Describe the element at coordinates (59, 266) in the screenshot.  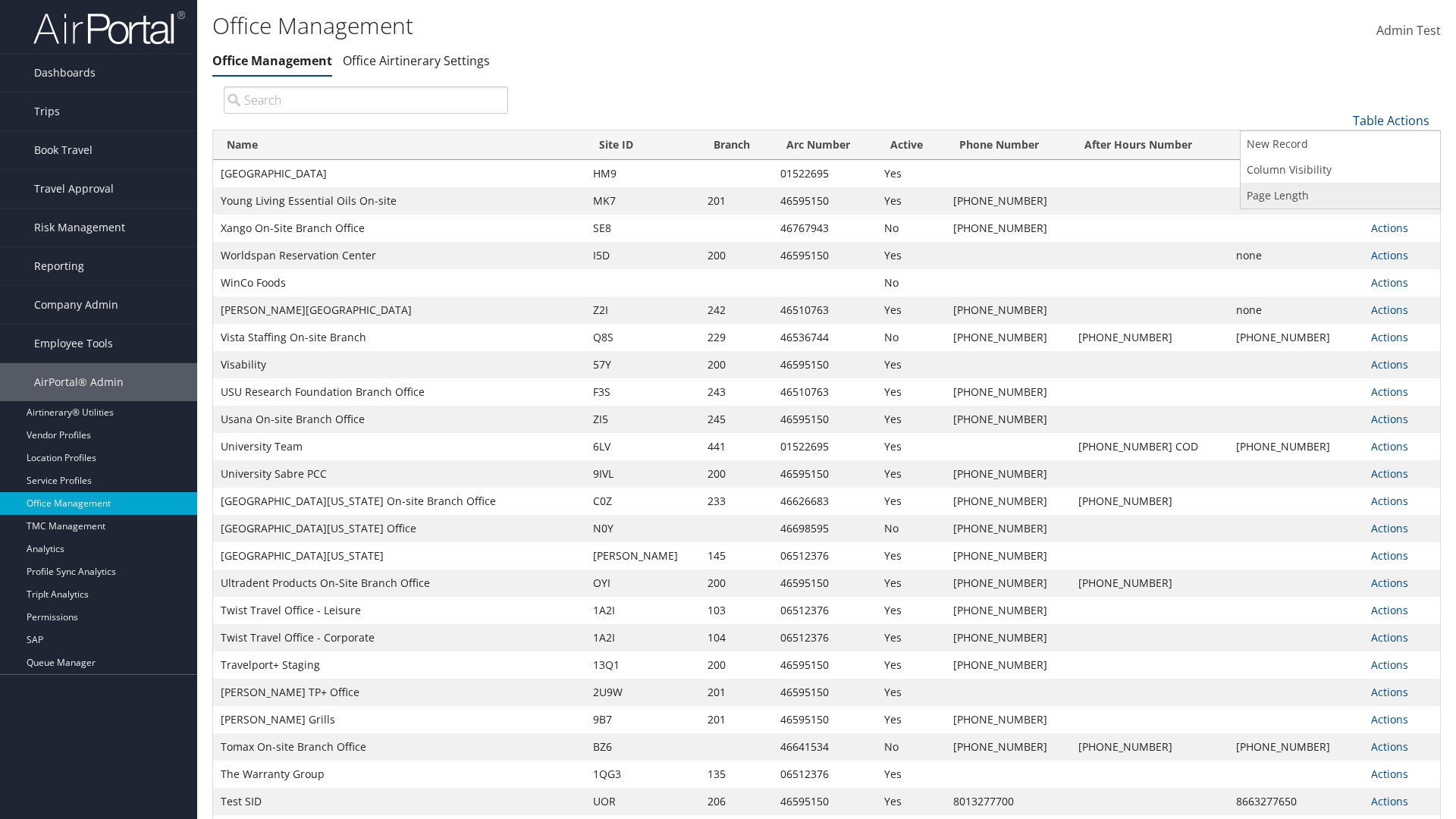
I see `span: Reporting` at that location.